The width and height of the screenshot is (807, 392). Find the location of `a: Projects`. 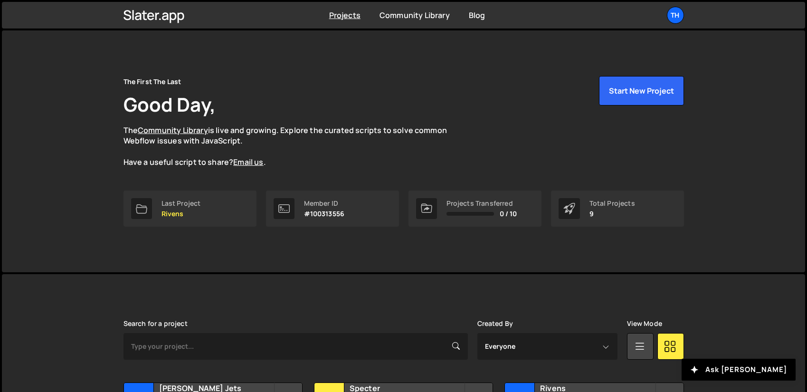

a: Projects is located at coordinates (345, 15).